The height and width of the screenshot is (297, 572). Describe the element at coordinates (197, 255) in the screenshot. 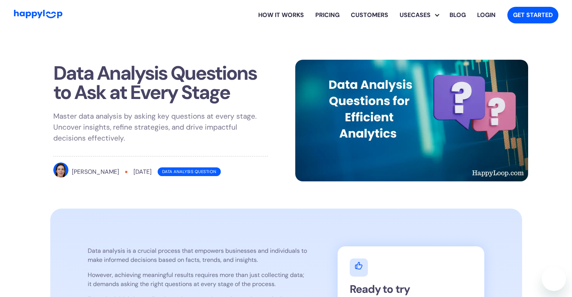

I see `p: Data analysis is a crucial process that empowers businesses and individuals to make informed deci...` at that location.